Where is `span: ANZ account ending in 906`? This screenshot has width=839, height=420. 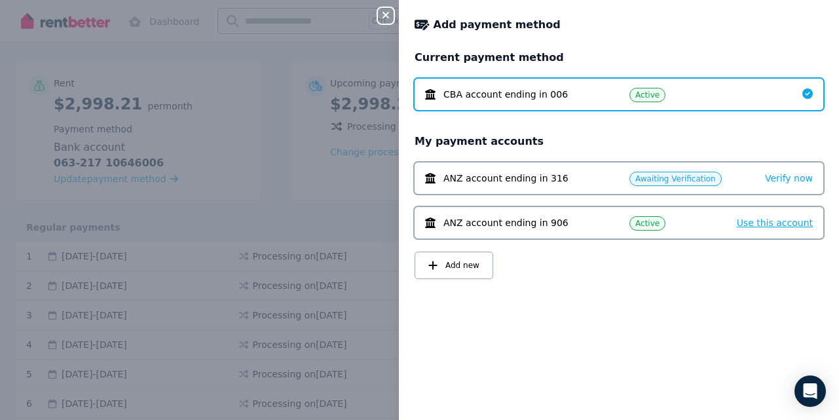 span: ANZ account ending in 906 is located at coordinates (506, 223).